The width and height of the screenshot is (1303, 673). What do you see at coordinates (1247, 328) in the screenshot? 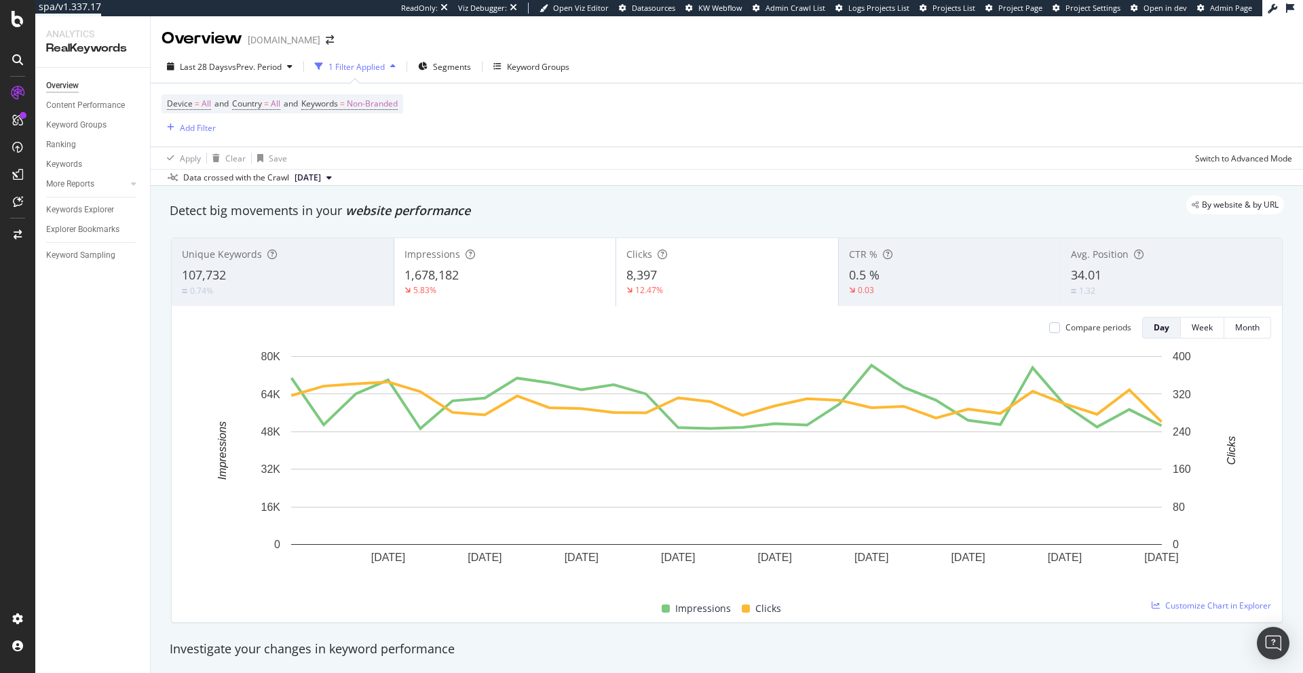
I see `button: Month` at bounding box center [1247, 328].